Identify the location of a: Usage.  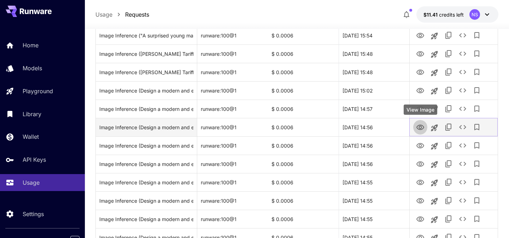
(104, 15).